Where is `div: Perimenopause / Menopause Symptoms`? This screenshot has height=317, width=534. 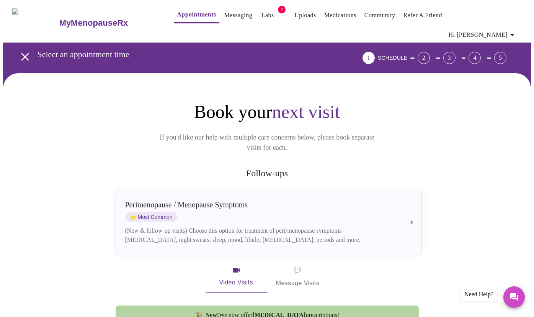
div: Perimenopause / Menopause Symptoms is located at coordinates (261, 204).